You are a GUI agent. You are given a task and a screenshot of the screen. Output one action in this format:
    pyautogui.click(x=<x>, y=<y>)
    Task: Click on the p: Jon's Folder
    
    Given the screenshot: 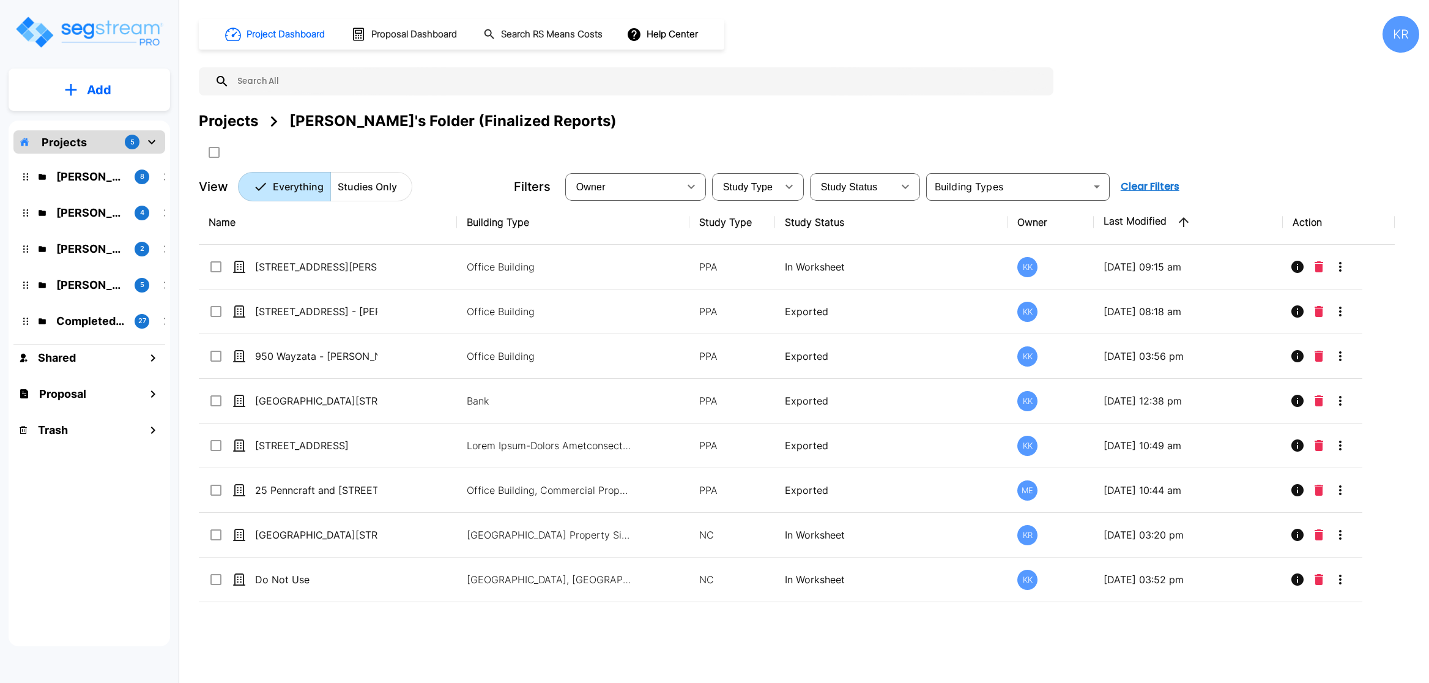 What is the action you would take?
    pyautogui.click(x=91, y=285)
    